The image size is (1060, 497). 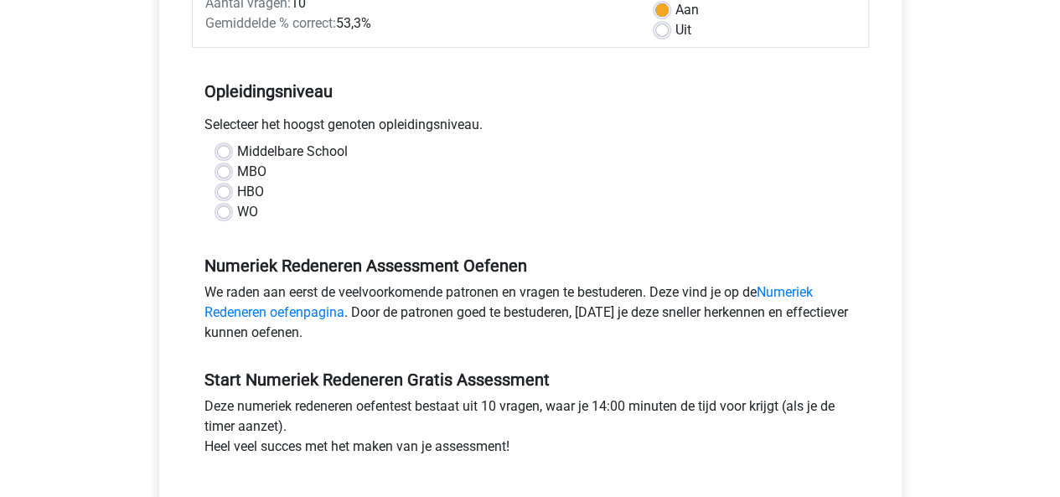 I want to click on div: We raden aan eerst de veelvoorkomende patronen en vragen te bestuderen. Deze vind je op de . Door..., so click(x=530, y=316).